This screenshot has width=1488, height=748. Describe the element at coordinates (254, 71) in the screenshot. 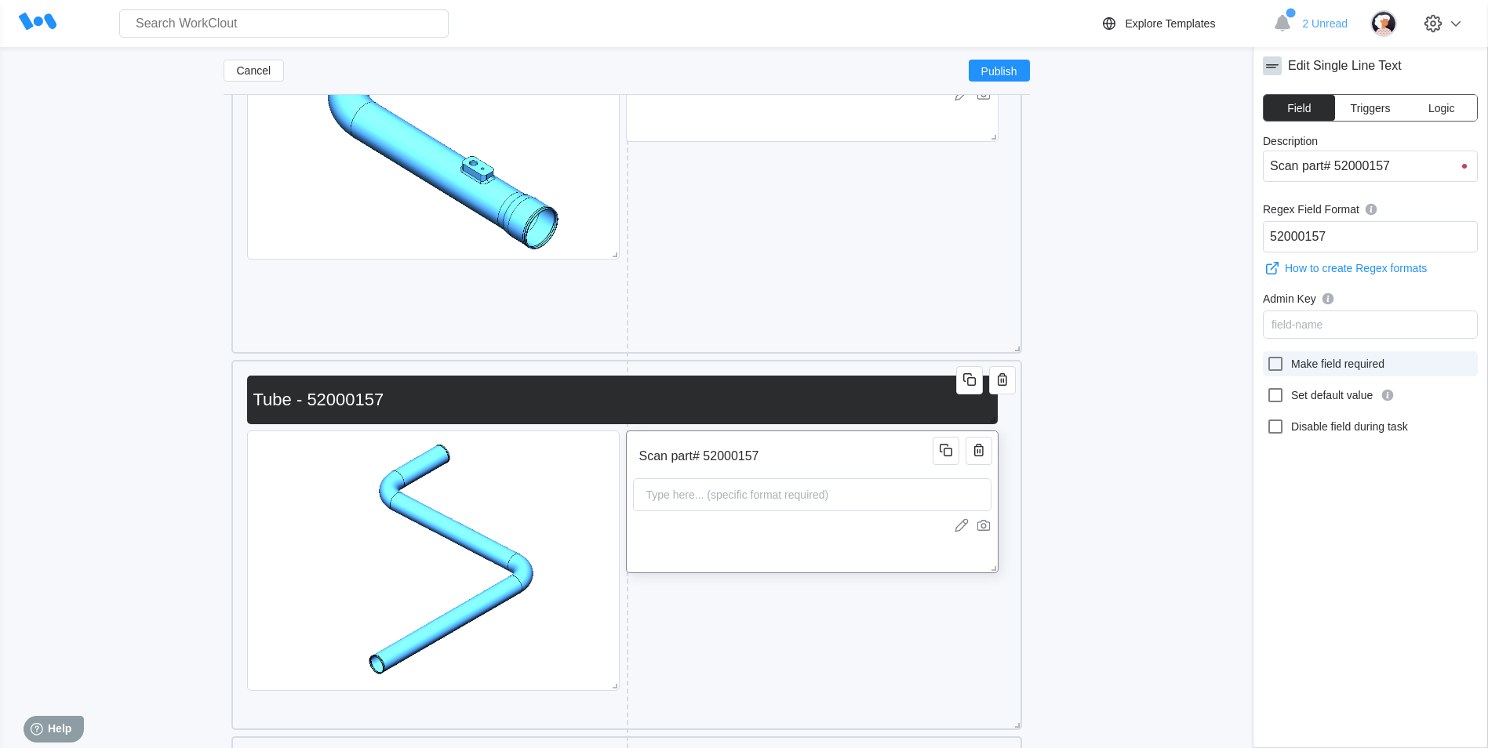

I see `button: Cancel` at that location.